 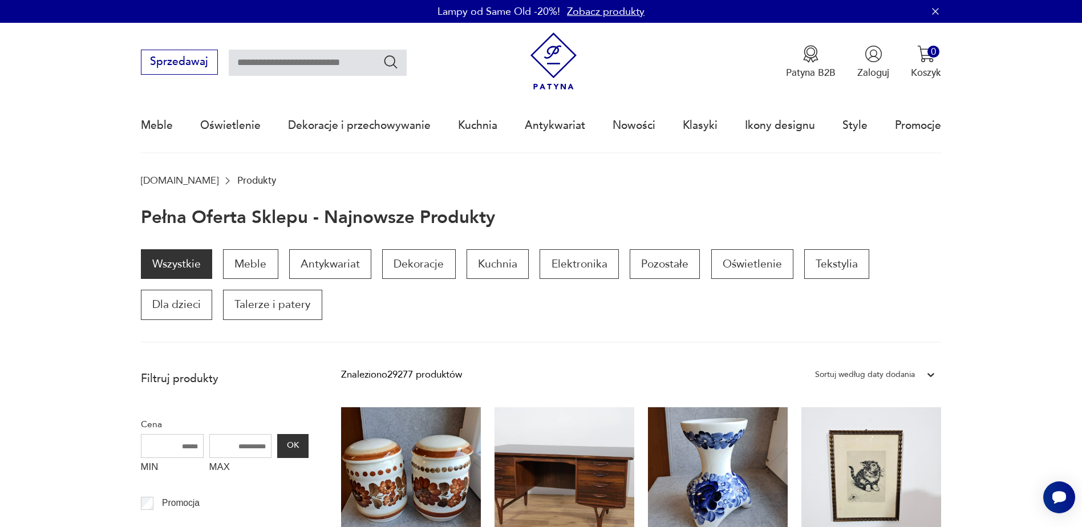 I want to click on a: Pozostałe, so click(x=664, y=264).